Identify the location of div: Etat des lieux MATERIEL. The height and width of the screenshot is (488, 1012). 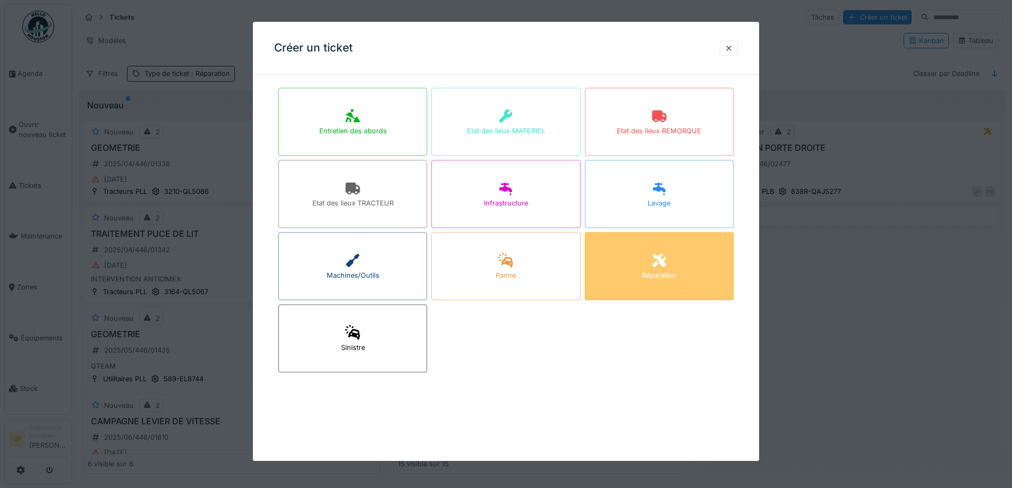
(506, 131).